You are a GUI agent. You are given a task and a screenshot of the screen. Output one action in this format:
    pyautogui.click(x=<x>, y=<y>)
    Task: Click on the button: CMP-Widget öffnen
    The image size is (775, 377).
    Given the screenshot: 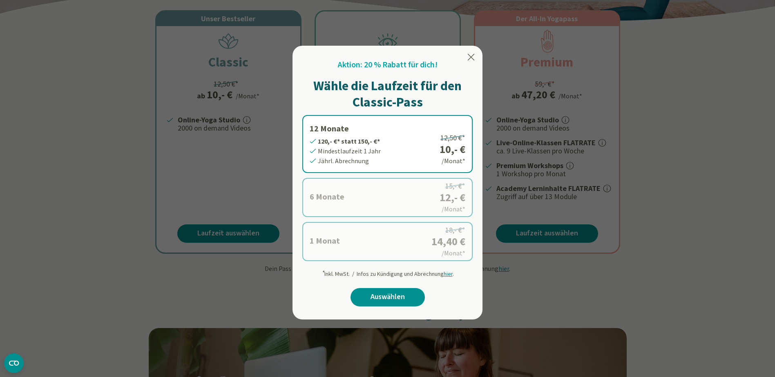 What is the action you would take?
    pyautogui.click(x=14, y=364)
    